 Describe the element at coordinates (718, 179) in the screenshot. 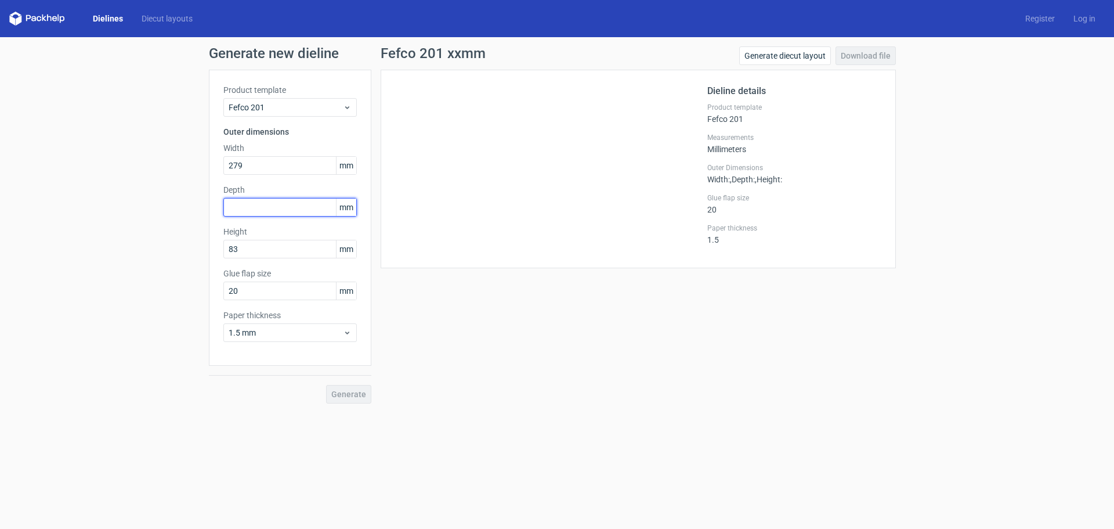

I see `span: Width :` at that location.